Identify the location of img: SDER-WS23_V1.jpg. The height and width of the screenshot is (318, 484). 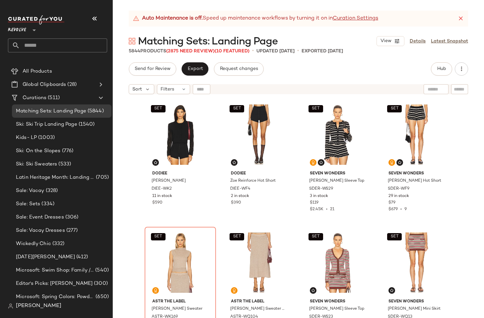
(337, 262).